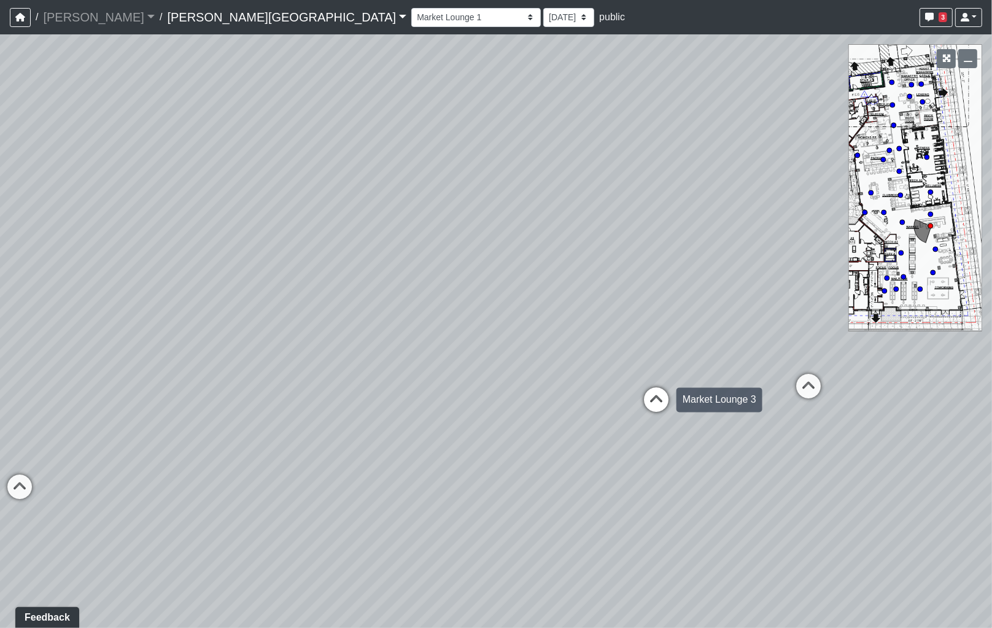 This screenshot has height=628, width=992. I want to click on button: Feedback, so click(38, 14).